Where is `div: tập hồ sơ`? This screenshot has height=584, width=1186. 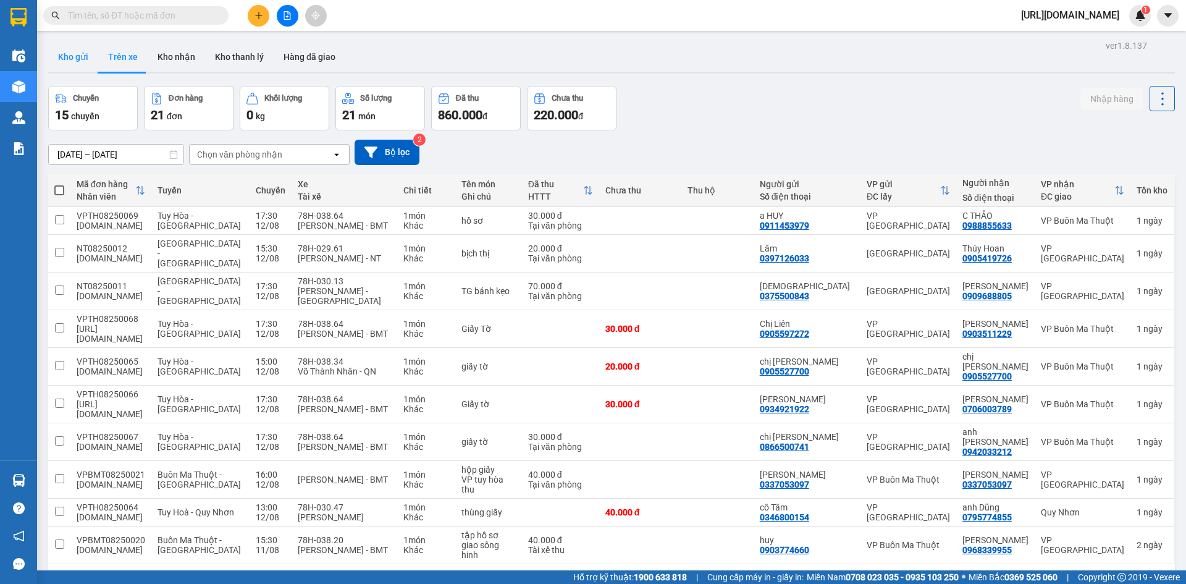
div: tập hồ sơ is located at coordinates (489, 535).